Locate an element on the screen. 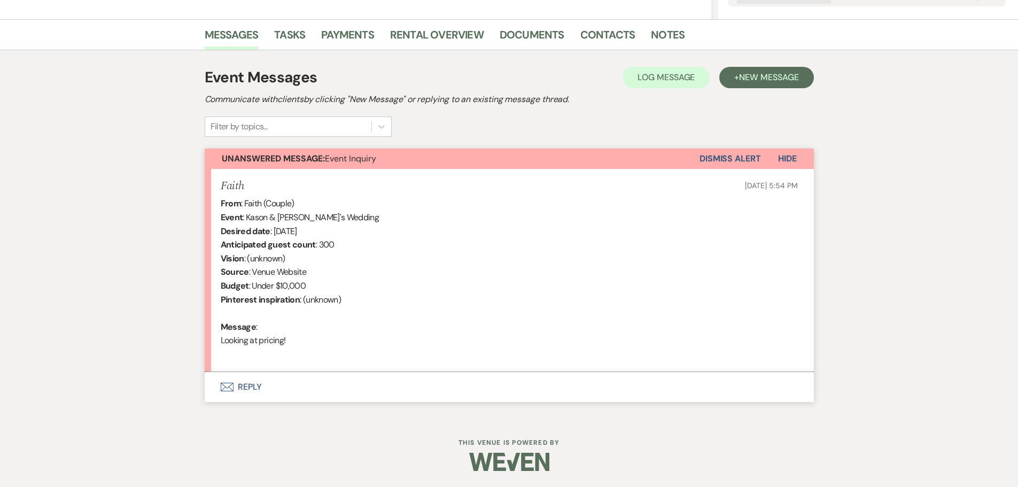 The width and height of the screenshot is (1018, 487). a: Payments is located at coordinates (347, 38).